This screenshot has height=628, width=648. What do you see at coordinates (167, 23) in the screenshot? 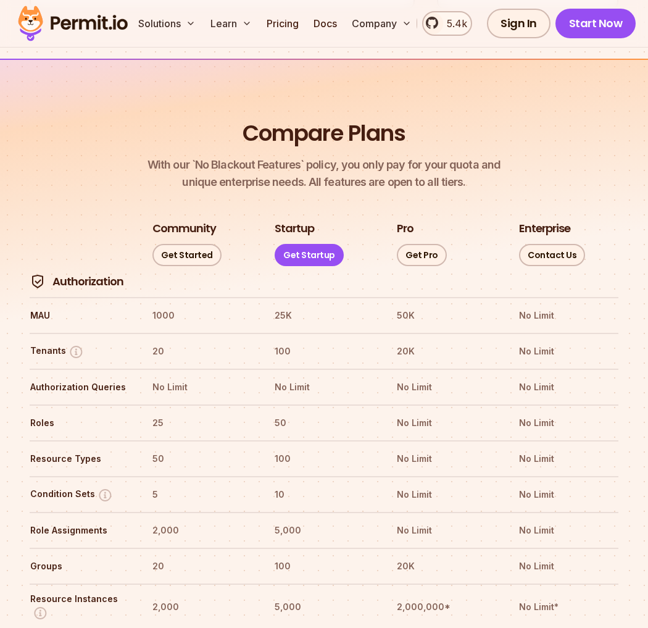
I see `button: Solutions` at bounding box center [167, 23].